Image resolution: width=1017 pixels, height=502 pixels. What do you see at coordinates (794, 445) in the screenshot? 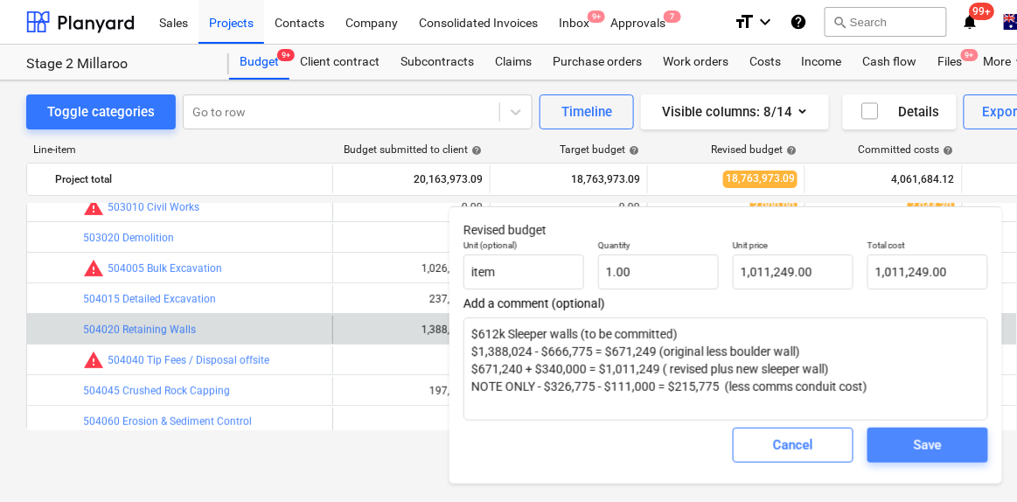
I see `div: Cancel` at bounding box center [794, 445].